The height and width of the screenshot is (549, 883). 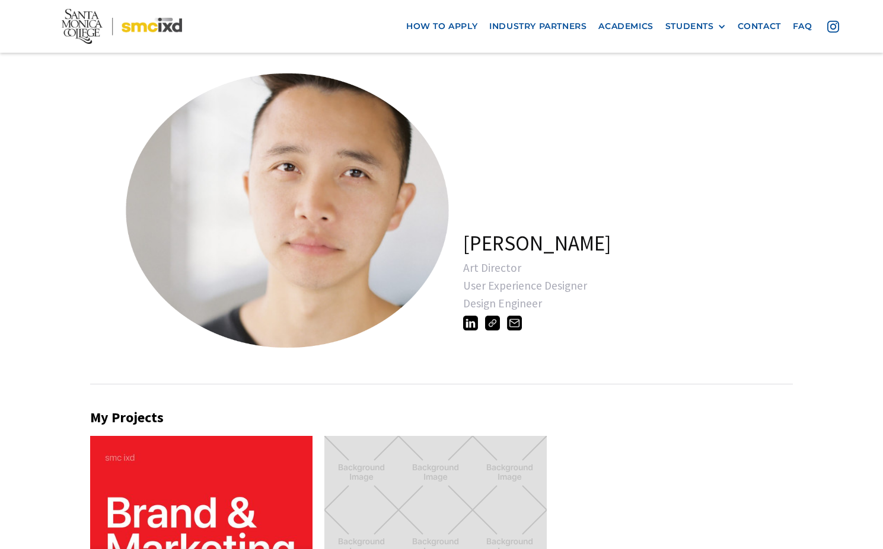 I want to click on a: faq, so click(x=802, y=26).